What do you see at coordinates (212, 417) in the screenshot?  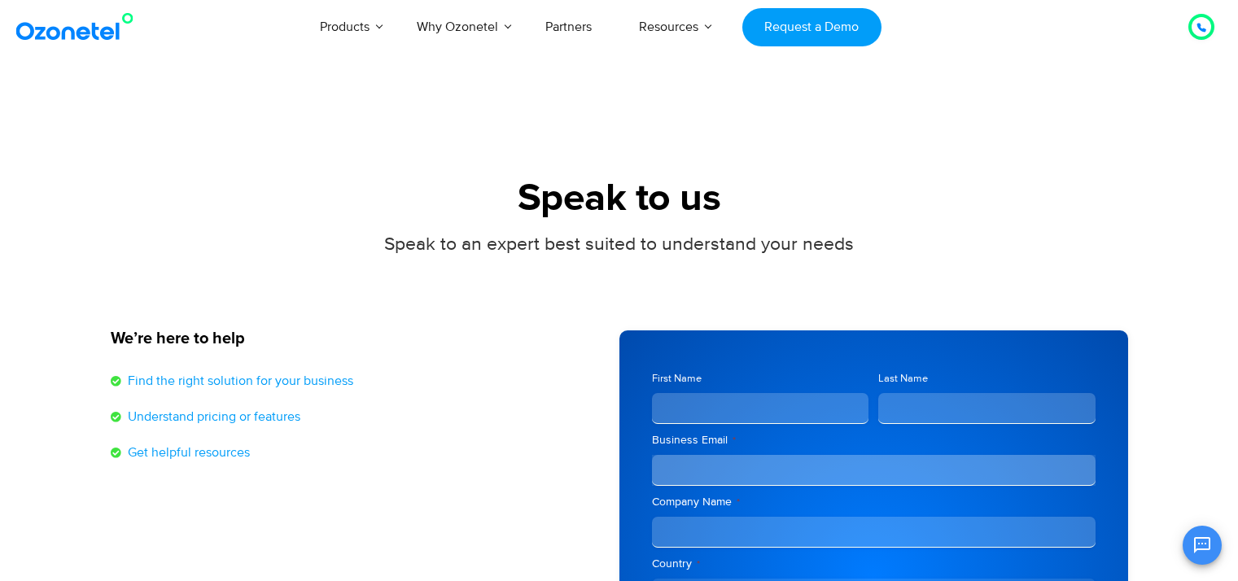 I see `span: Understand pricing or features` at bounding box center [212, 417].